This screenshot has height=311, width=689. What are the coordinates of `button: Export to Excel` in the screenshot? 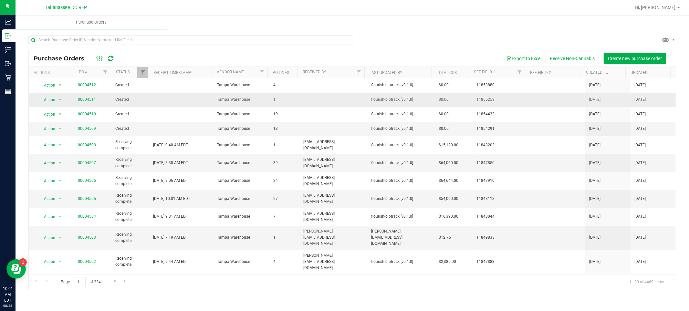 It's located at (524, 58).